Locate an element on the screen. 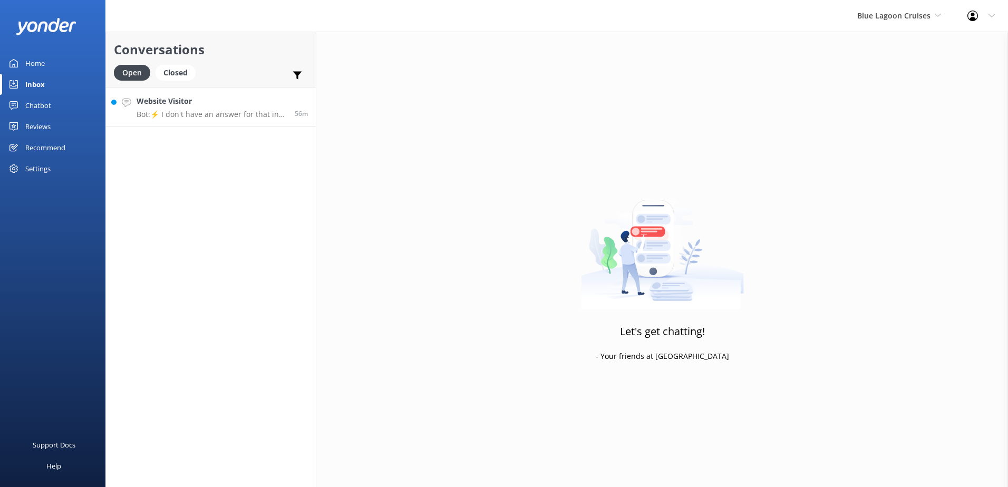 Image resolution: width=1008 pixels, height=487 pixels. a: Website VisitorBot:⚡ I don't have an answer for that in my knowledge base. Please try and rephras... is located at coordinates (211, 106).